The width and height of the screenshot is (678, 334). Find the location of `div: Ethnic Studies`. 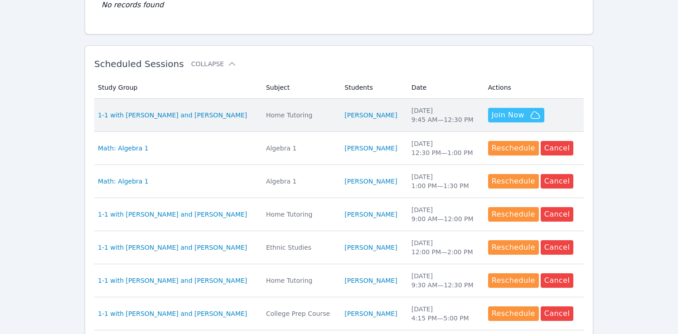

div: Ethnic Studies is located at coordinates (300, 247).